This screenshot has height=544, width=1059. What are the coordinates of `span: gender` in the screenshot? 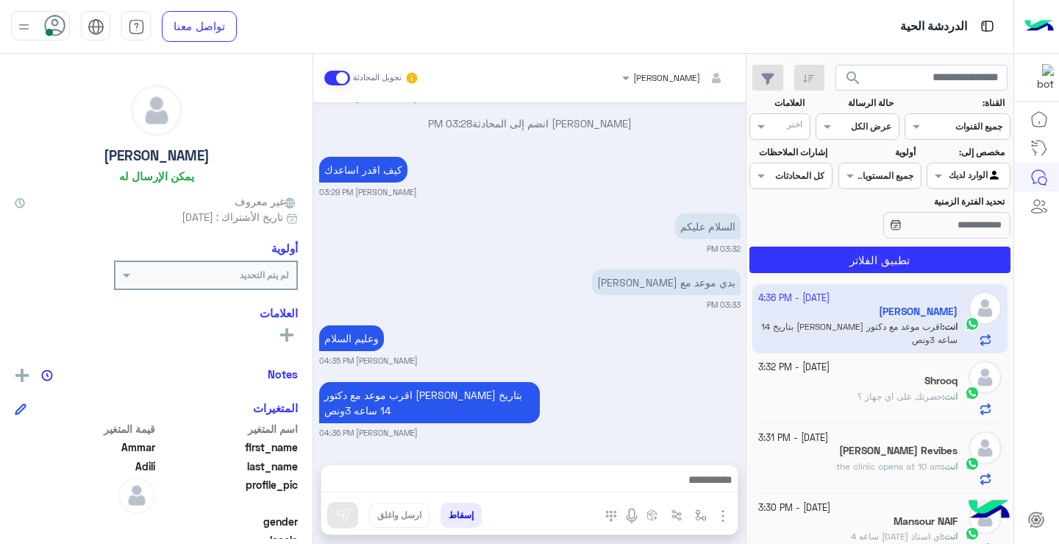 It's located at (228, 521).